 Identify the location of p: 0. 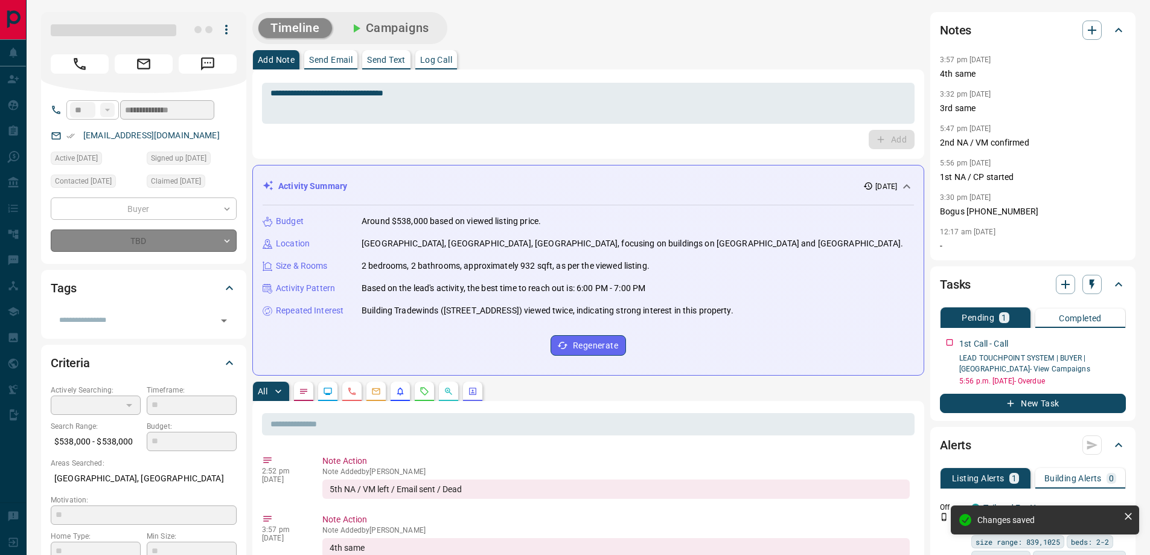
(1112, 478).